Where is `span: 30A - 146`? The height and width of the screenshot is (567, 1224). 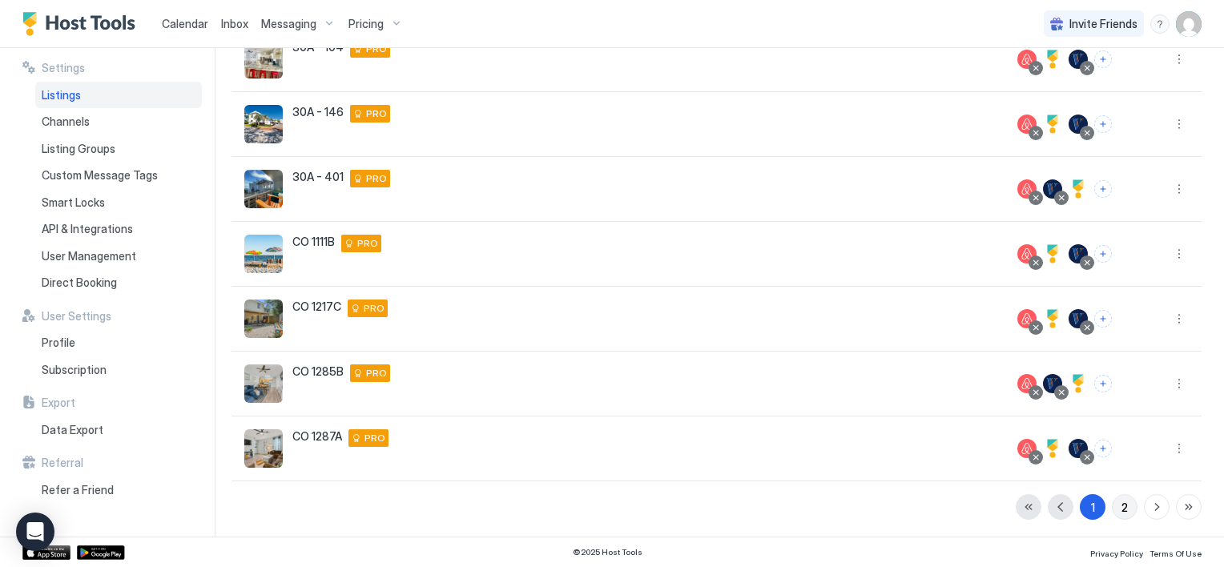
span: 30A - 146 is located at coordinates (318, 112).